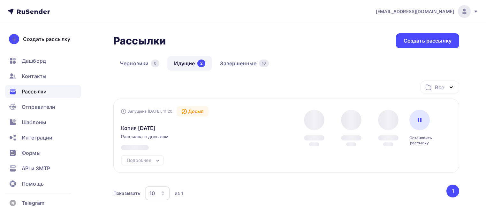 This screenshot has height=216, width=486. Describe the element at coordinates (43, 61) in the screenshot. I see `a: Дашборд` at that location.